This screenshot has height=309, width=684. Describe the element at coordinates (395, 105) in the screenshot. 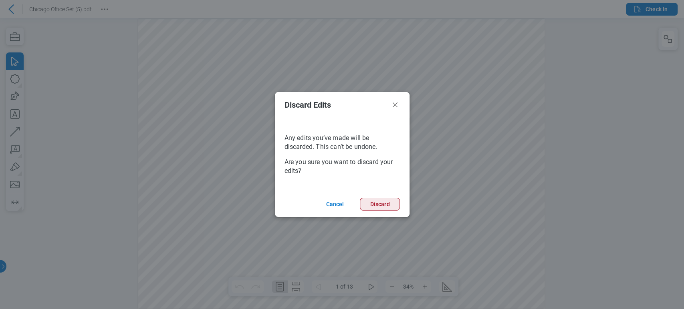

I see `button: Close` at that location.